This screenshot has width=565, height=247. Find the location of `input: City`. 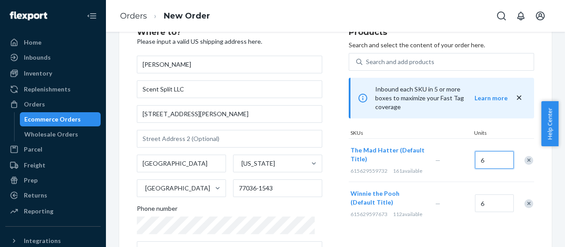

input: City is located at coordinates (182, 163).